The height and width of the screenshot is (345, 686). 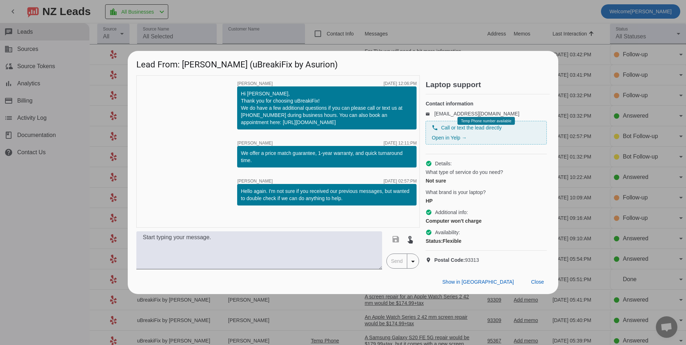 I want to click on strong: Status:, so click(x=434, y=241).